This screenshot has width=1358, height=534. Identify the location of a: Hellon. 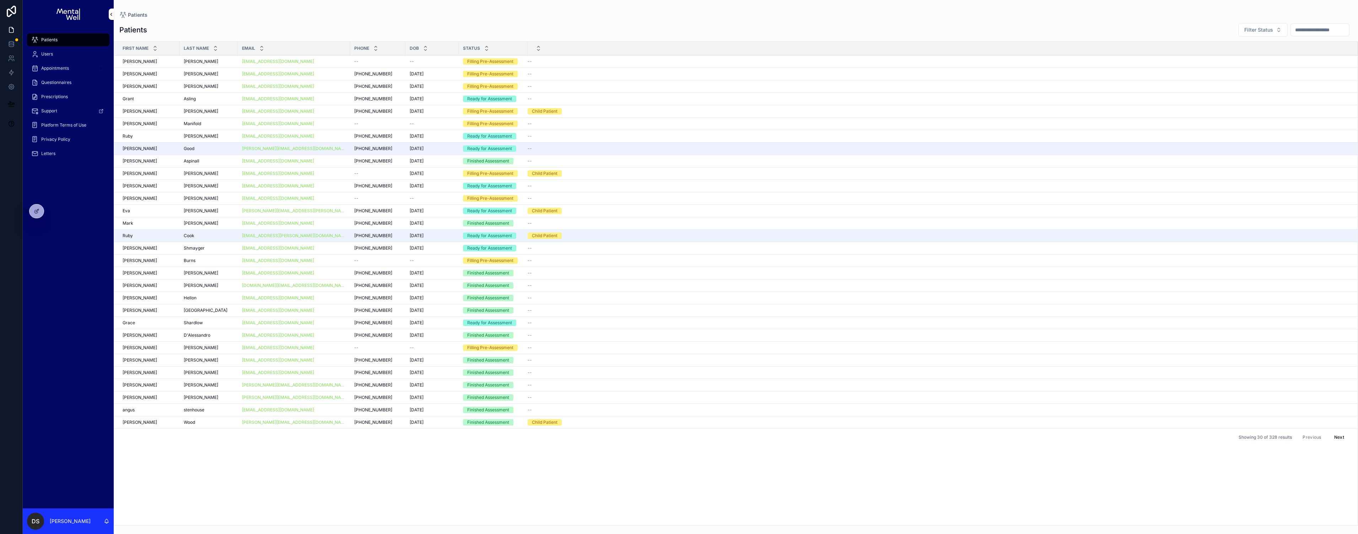
(209, 298).